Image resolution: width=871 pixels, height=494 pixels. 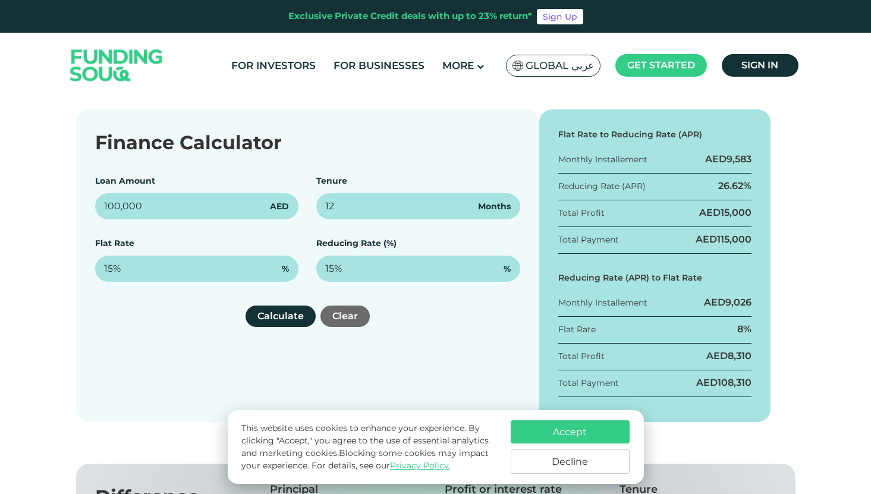 What do you see at coordinates (560, 17) in the screenshot?
I see `a: Sign Up` at bounding box center [560, 17].